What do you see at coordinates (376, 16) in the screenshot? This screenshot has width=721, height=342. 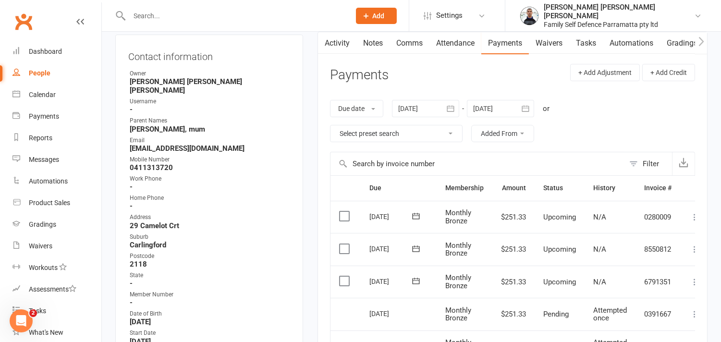 I see `button: Add` at bounding box center [376, 16].